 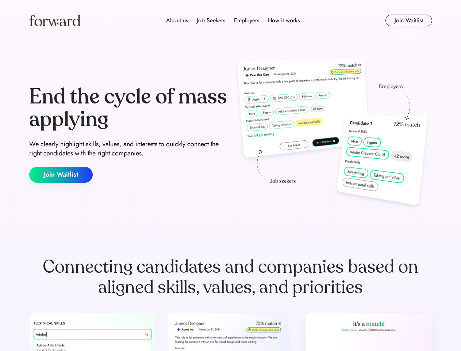 What do you see at coordinates (129, 108) in the screenshot?
I see `div: End the cycle of mass applying` at bounding box center [129, 108].